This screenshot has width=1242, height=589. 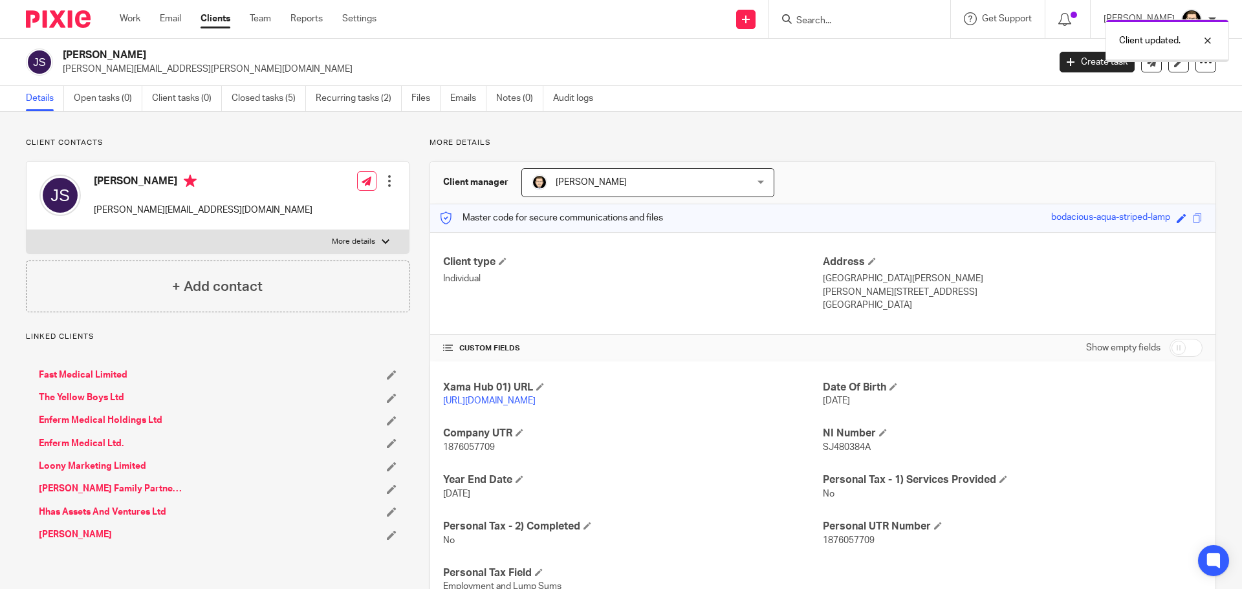 I want to click on a: Loony Marketing Limited, so click(x=93, y=466).